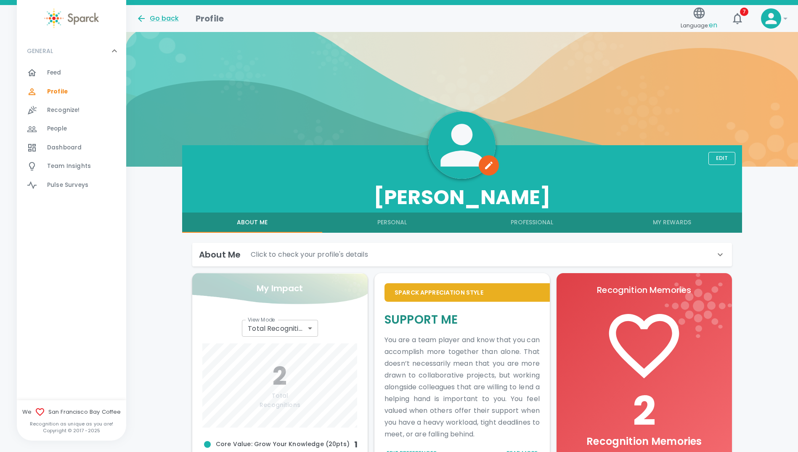 The height and width of the screenshot is (452, 798). What do you see at coordinates (72, 185) in the screenshot?
I see `a: Pulse Surveys` at bounding box center [72, 185].